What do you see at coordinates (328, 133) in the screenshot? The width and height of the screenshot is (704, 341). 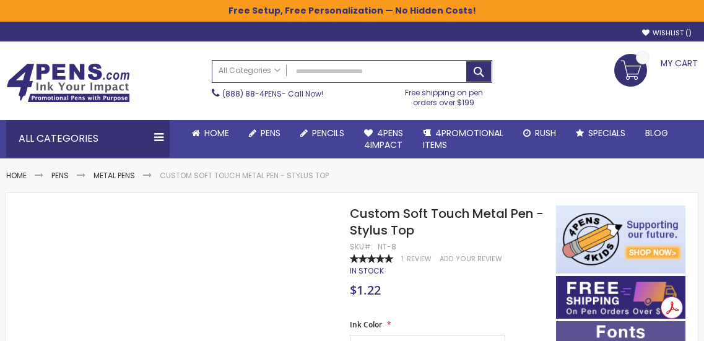 I see `span: Pencils` at bounding box center [328, 133].